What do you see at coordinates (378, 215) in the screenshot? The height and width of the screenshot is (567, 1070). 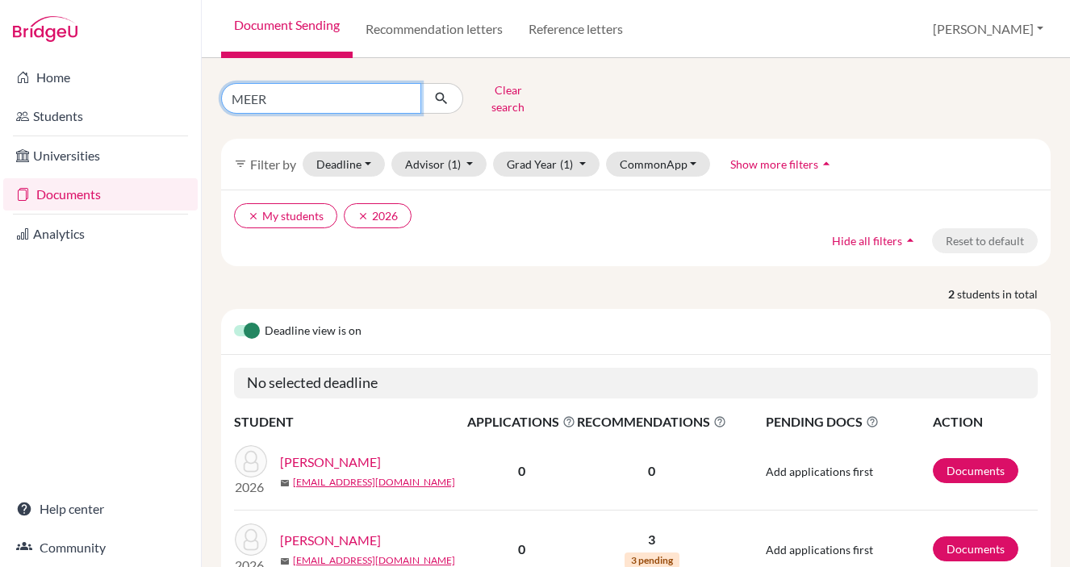 I see `button: clear2026` at bounding box center [378, 215].